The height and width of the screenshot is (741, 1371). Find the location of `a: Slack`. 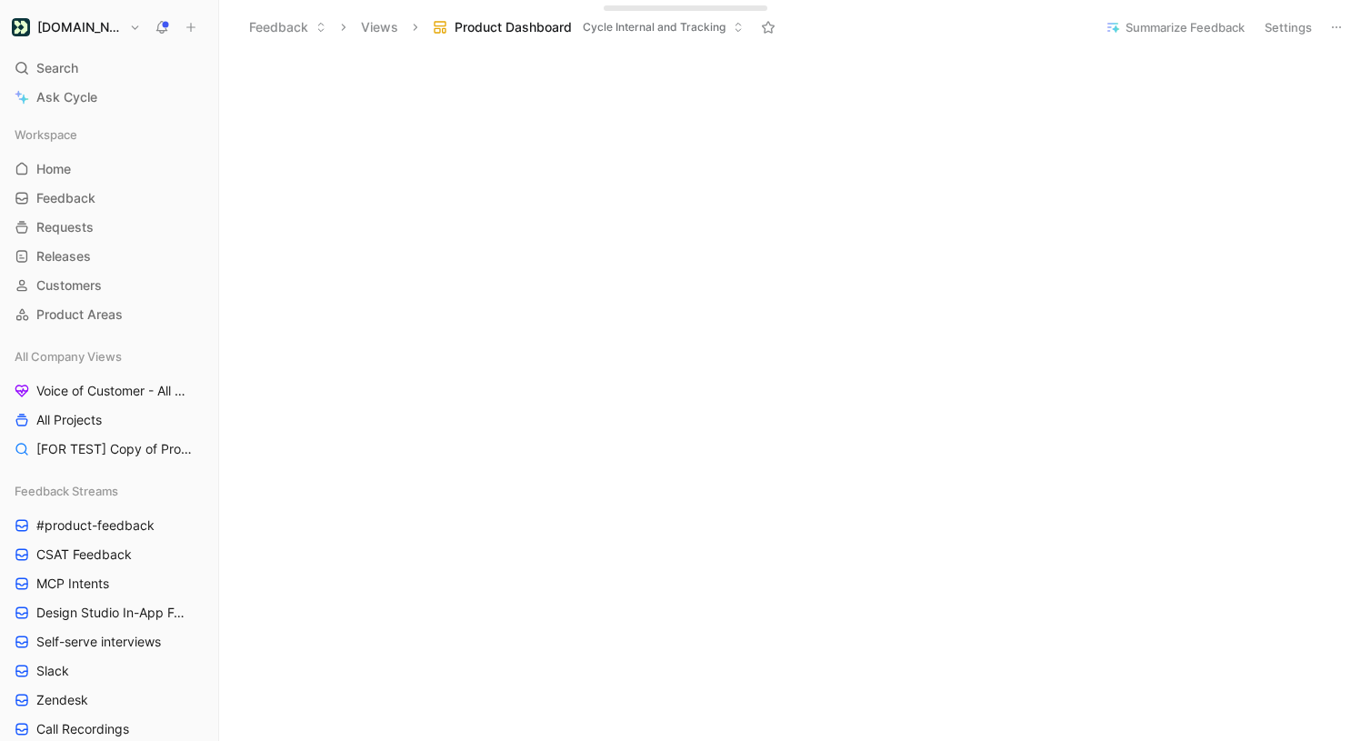

a: Slack is located at coordinates (109, 671).